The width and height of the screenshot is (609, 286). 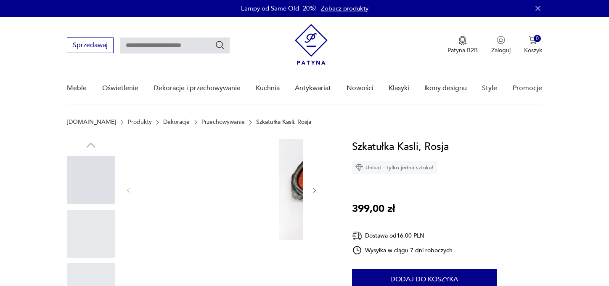 I want to click on div: Wysyłka w ciągu 7 dni roboczych, so click(x=403, y=250).